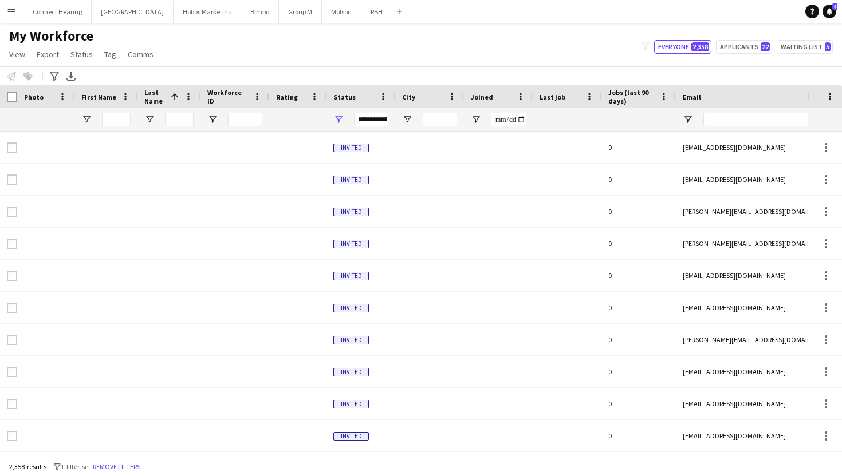  Describe the element at coordinates (155, 97) in the screenshot. I see `span: Last Name` at that location.